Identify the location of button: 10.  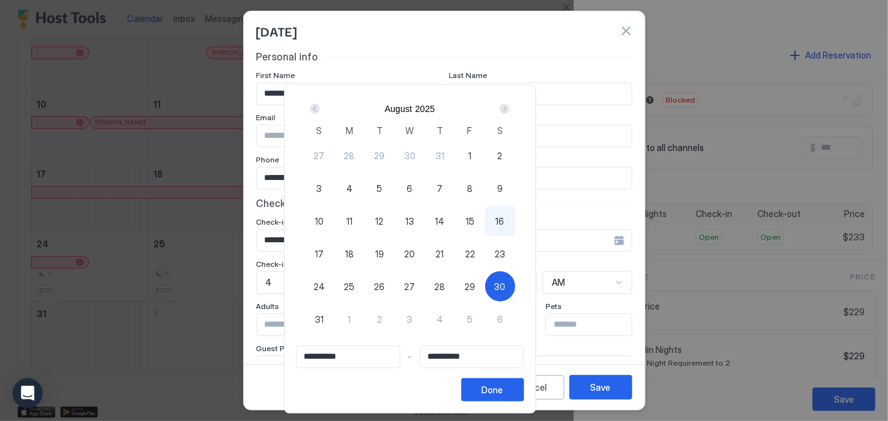
(319, 221).